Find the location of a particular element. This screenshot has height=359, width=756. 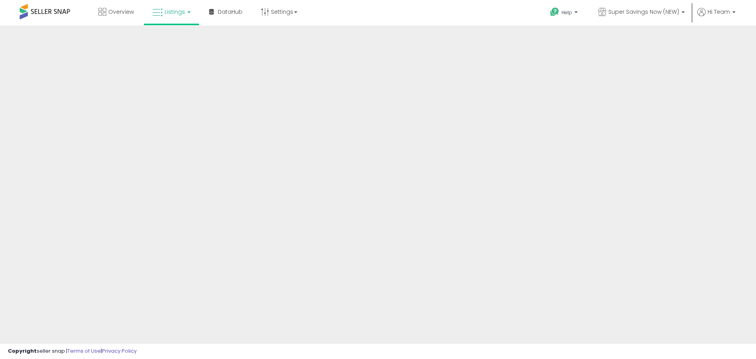

span: Super Savings Now (NEW) is located at coordinates (644, 12).